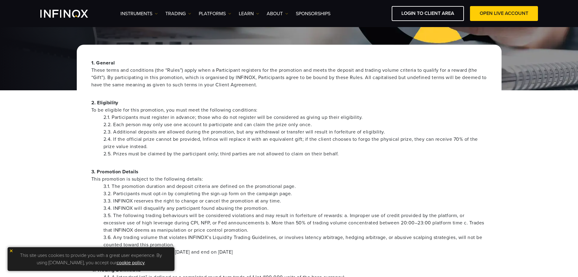 Image resolution: width=578 pixels, height=277 pixels. What do you see at coordinates (295, 143) in the screenshot?
I see `li: 2.4. If the official prize cannot be provided, Infinox will replace it with an equivalent gift; i...` at bounding box center [295, 143].